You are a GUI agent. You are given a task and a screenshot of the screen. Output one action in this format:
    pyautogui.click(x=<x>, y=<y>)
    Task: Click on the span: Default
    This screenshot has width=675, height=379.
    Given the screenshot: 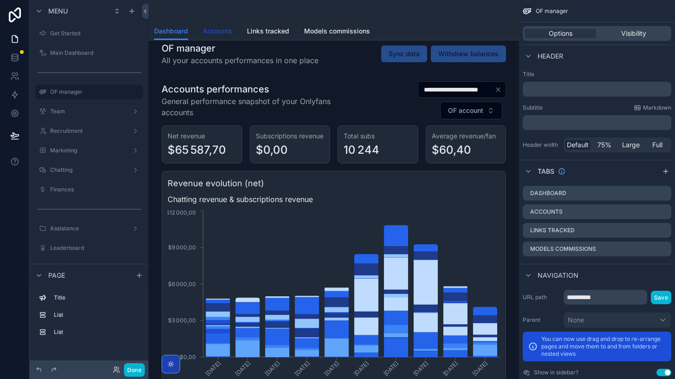 What is the action you would take?
    pyautogui.click(x=578, y=145)
    